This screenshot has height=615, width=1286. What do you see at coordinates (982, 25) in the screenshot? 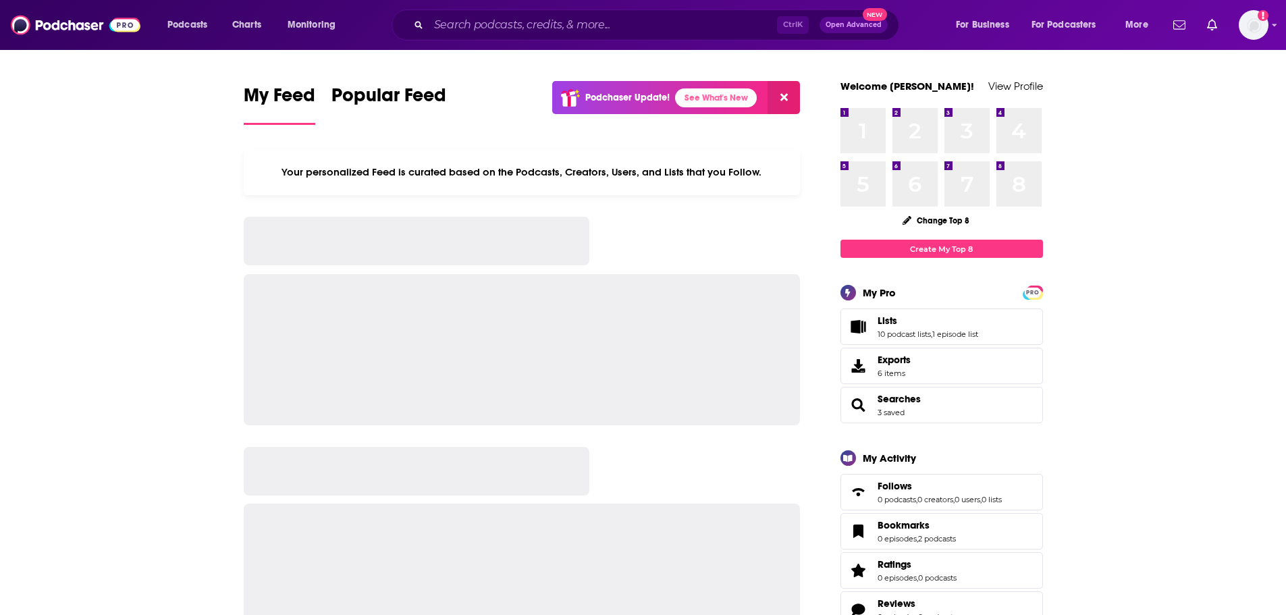
I see `span: For Business` at bounding box center [982, 25].